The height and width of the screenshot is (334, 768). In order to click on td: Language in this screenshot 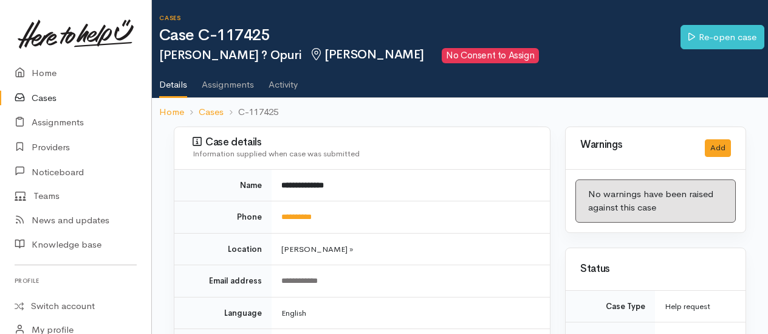, I will do `click(223, 312)`.